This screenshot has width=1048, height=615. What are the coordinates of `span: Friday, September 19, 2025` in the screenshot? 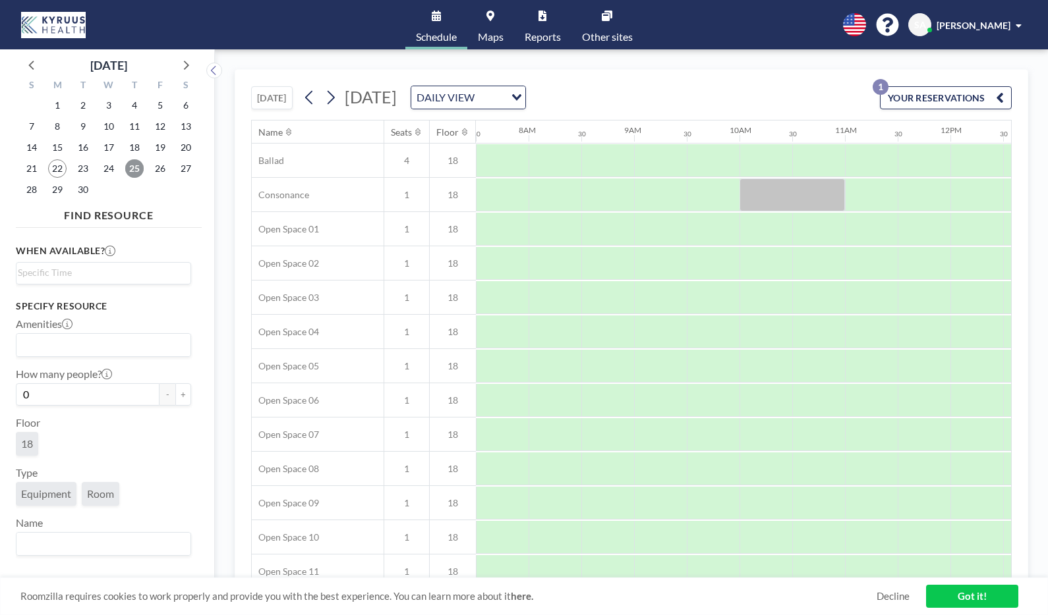 It's located at (160, 148).